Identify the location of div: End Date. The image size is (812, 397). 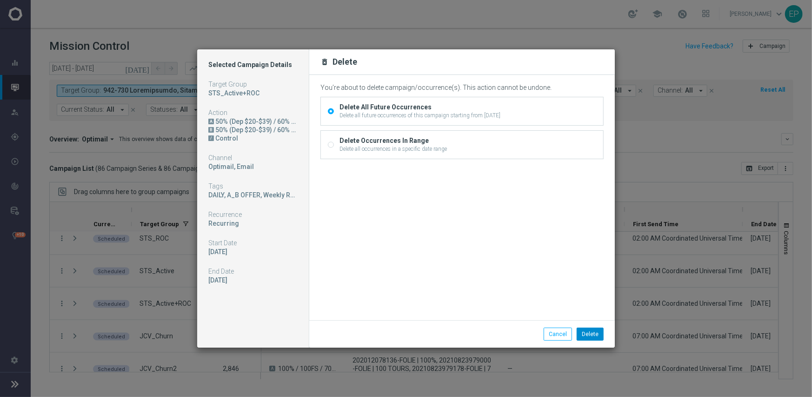
(253, 271).